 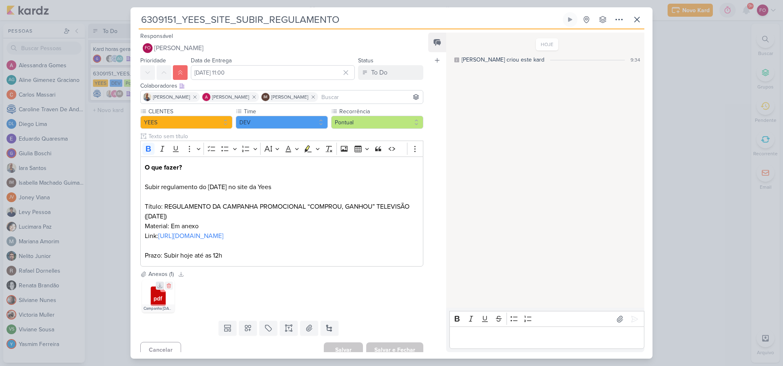 I want to click on p: FO, so click(x=148, y=48).